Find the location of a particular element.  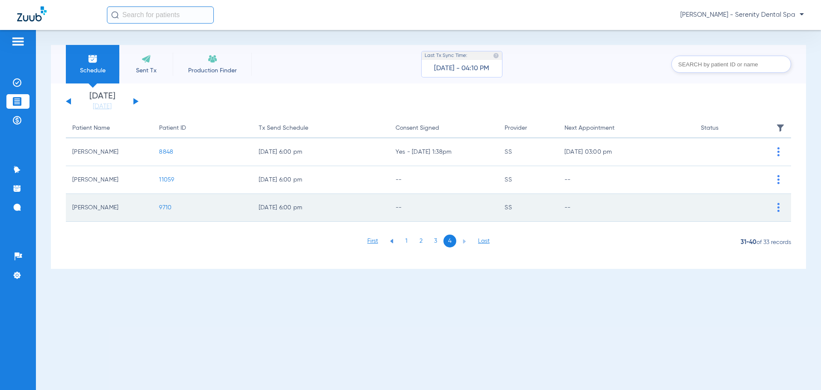

span: Schedule is located at coordinates (92, 71).